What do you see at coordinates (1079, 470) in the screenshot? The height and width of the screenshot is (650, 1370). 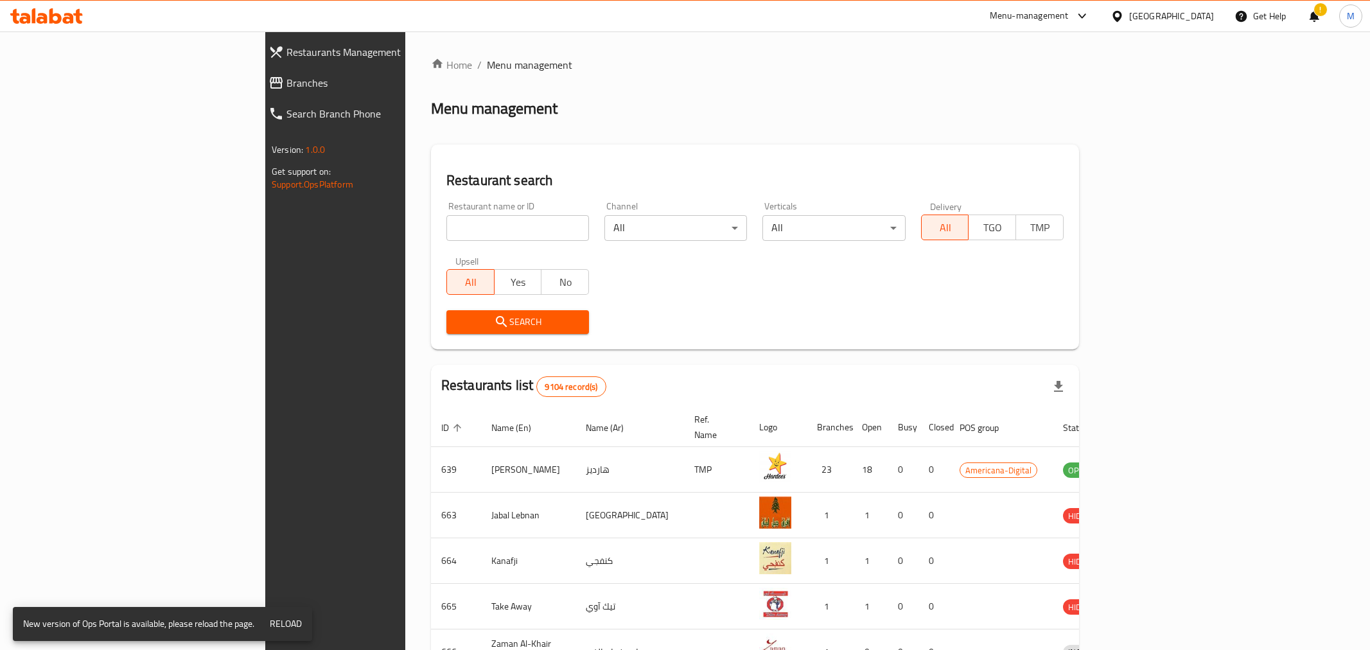 I see `div: OPEN` at bounding box center [1079, 470].